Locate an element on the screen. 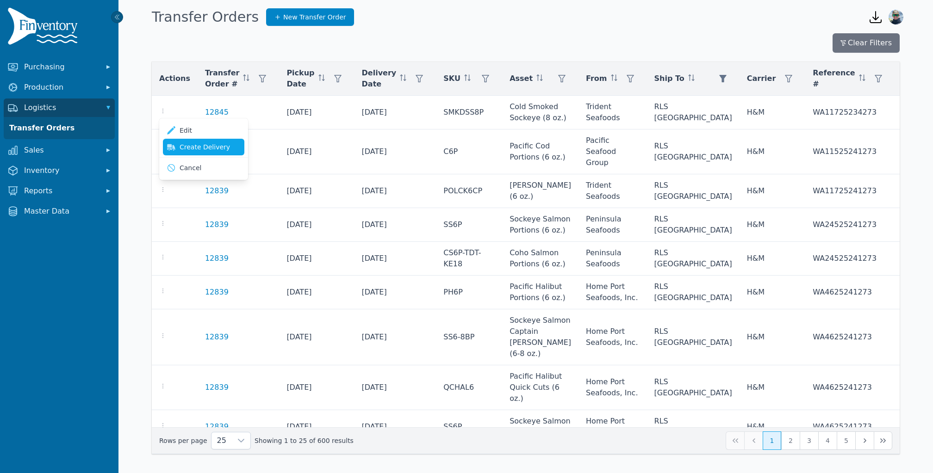 This screenshot has width=933, height=473. img: Karina Wright is located at coordinates (896, 17).